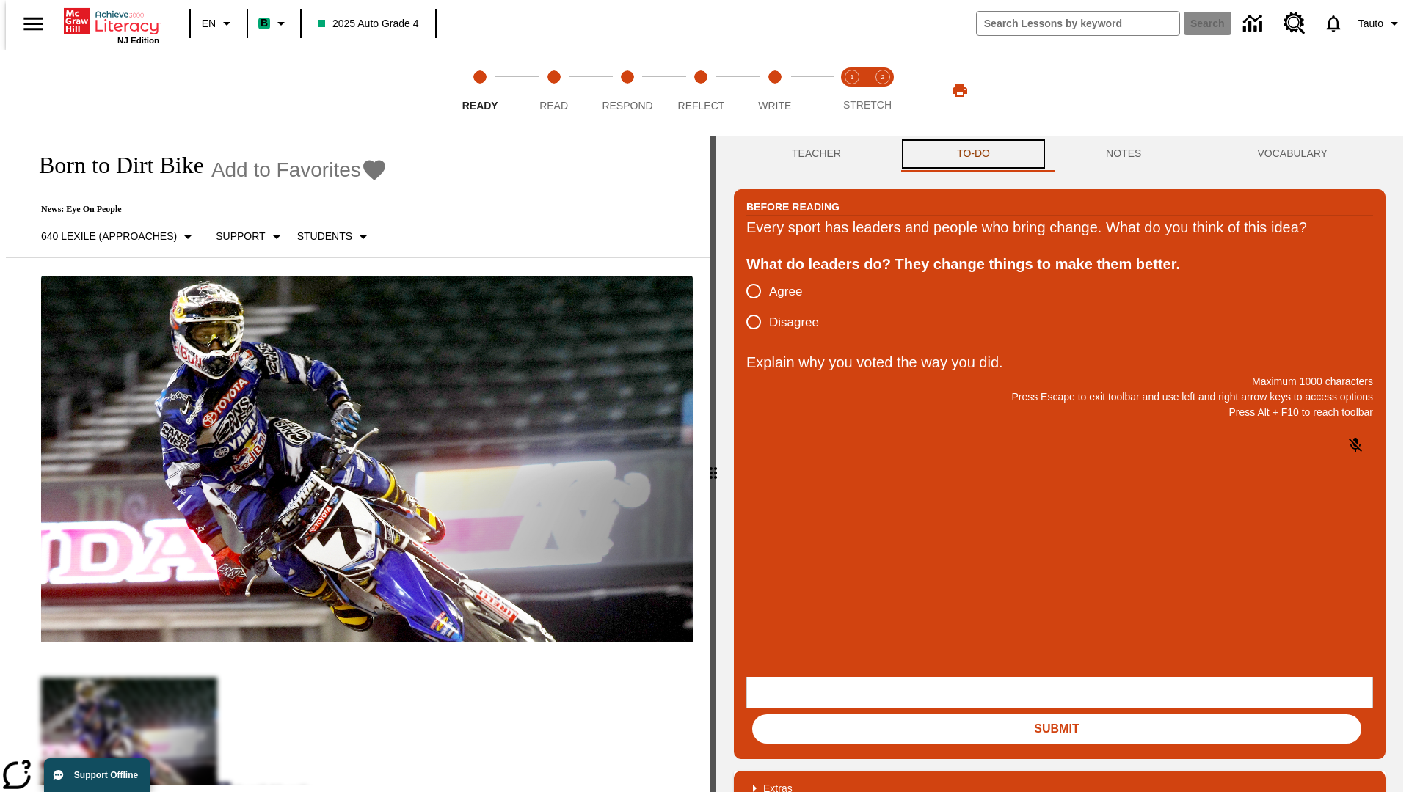 This screenshot has height=792, width=1409. I want to click on span: 2025 Auto Grade 4, so click(368, 23).